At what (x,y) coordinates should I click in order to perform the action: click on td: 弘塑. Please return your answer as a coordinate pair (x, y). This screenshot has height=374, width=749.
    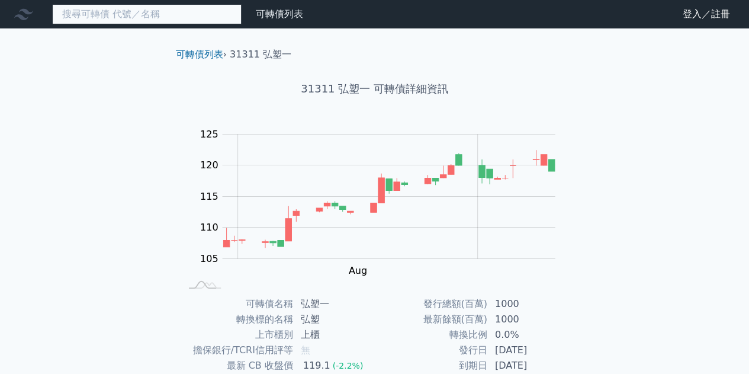
    Looking at the image, I should click on (334, 319).